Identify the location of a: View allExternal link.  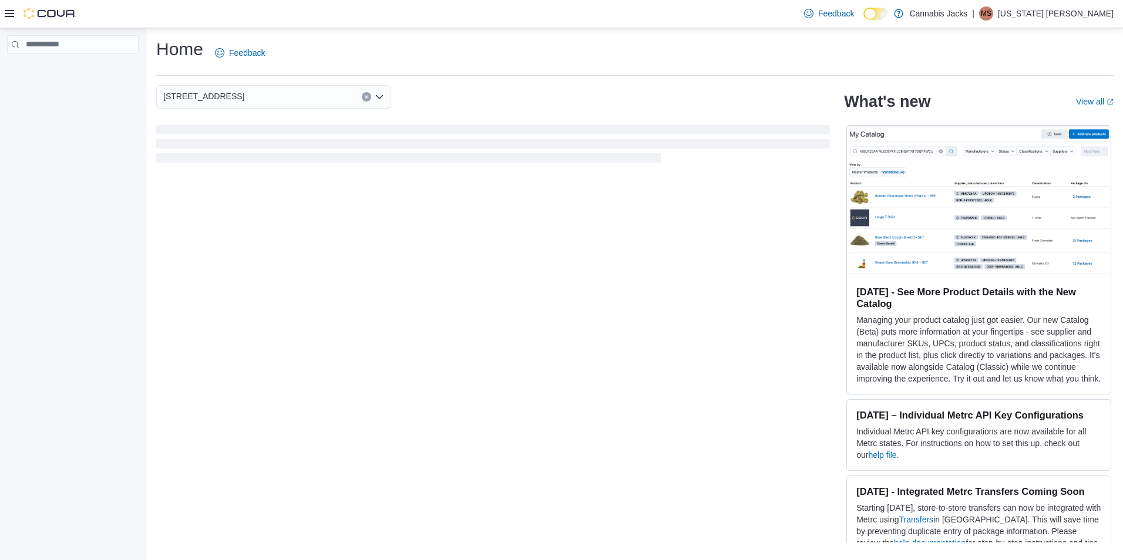
(1095, 102).